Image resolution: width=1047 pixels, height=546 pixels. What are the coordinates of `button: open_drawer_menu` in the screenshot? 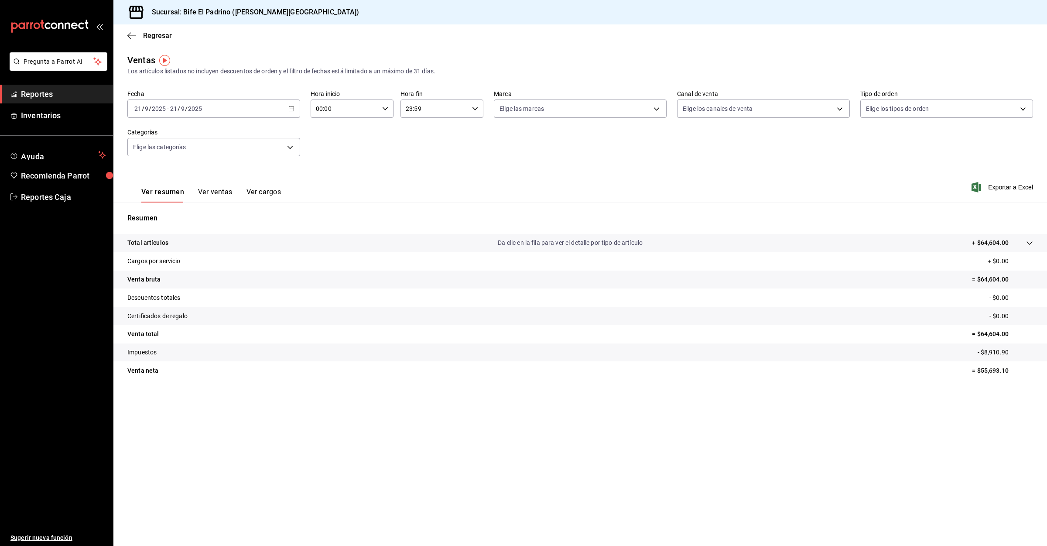 It's located at (99, 26).